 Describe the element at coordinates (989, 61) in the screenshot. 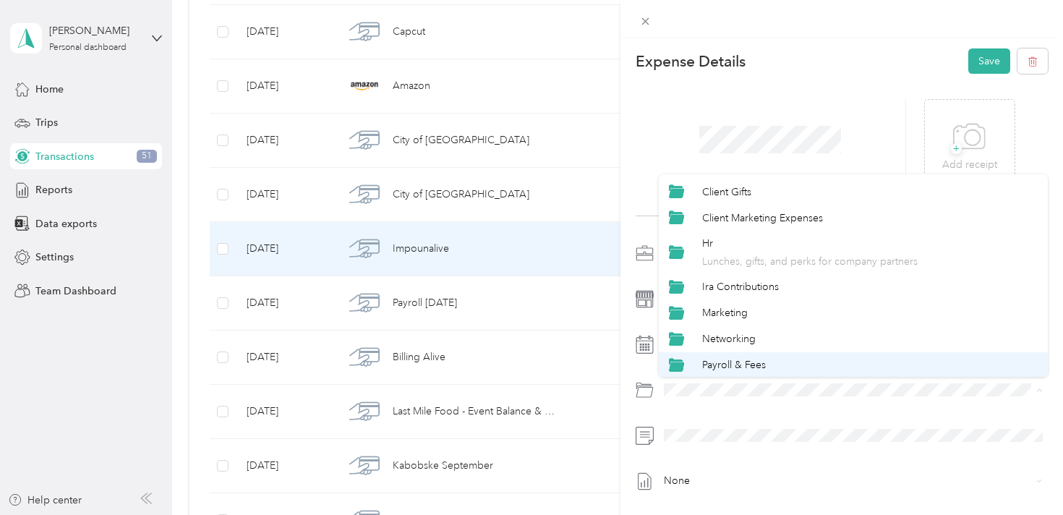

I see `button: Save` at that location.